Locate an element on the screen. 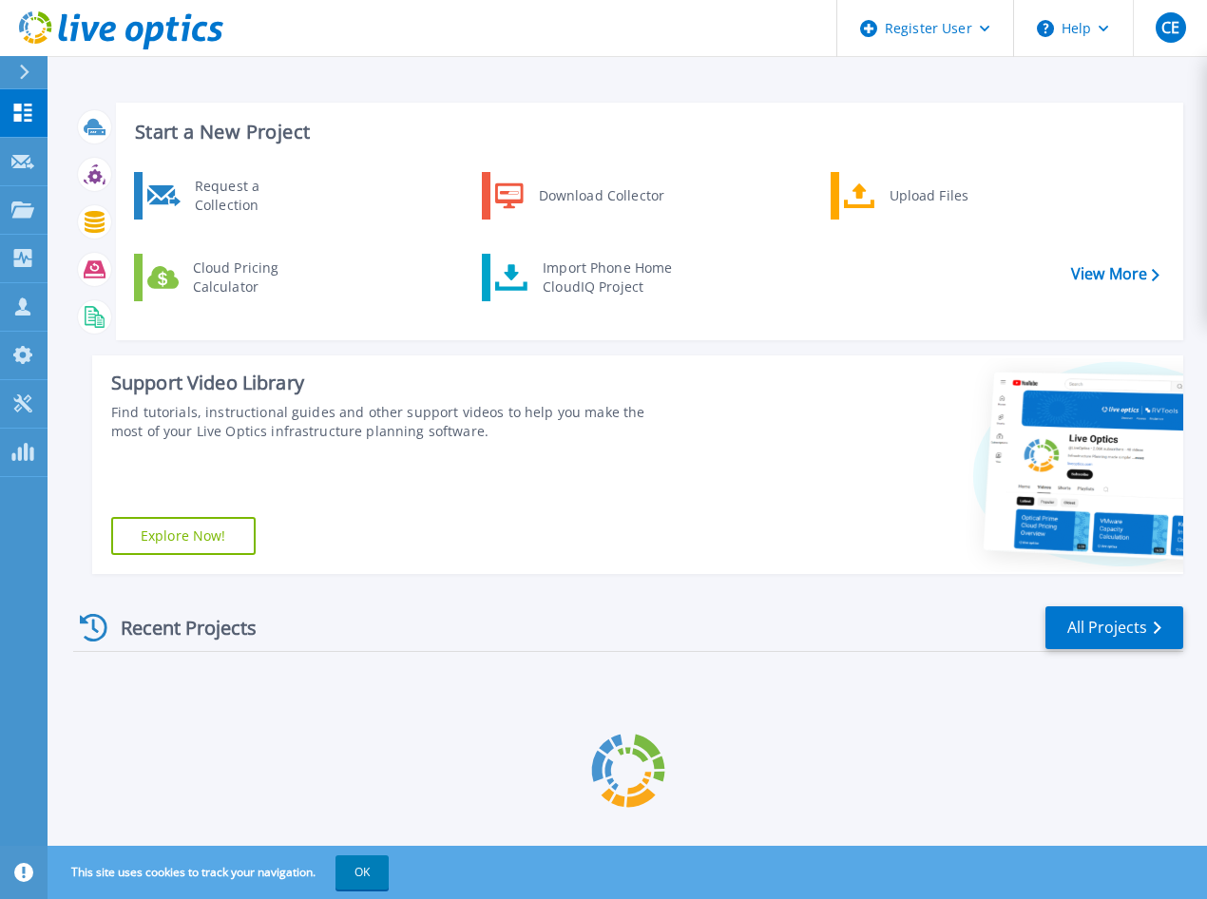 The height and width of the screenshot is (899, 1207). h3: Start a New Project is located at coordinates (646, 132).